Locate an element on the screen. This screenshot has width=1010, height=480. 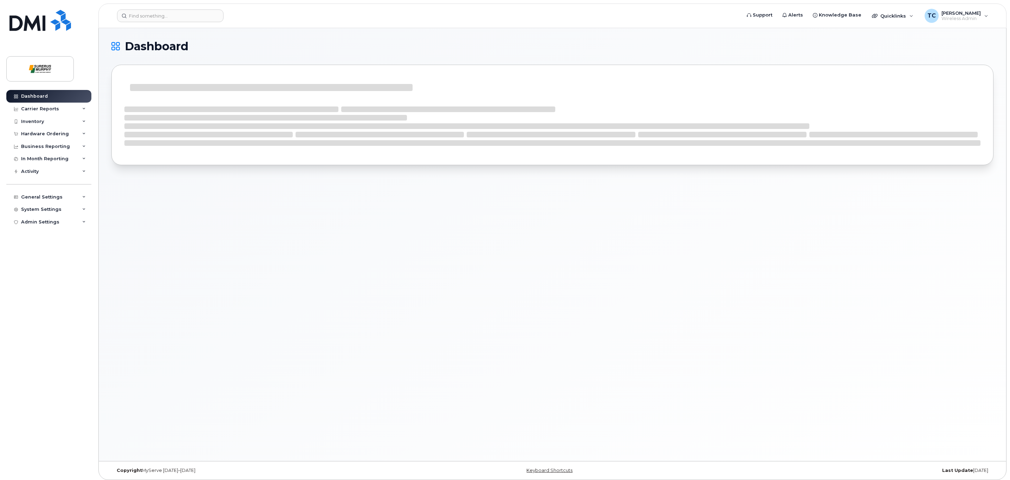
strong: Last Update is located at coordinates (958, 470).